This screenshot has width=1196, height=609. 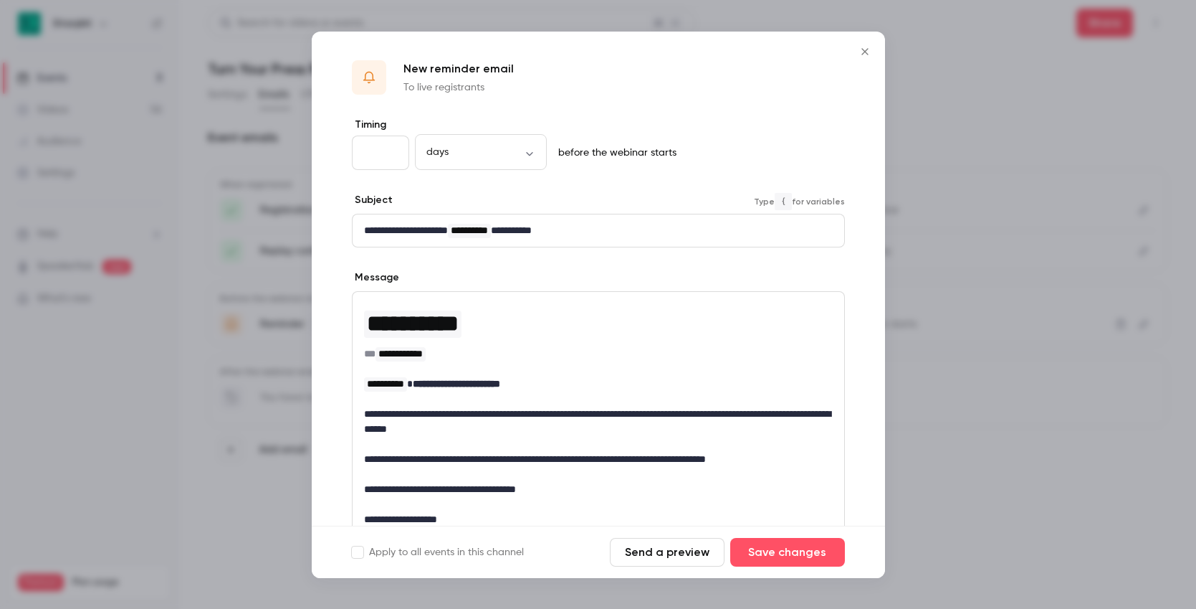 I want to click on button: Send a preview, so click(x=667, y=552).